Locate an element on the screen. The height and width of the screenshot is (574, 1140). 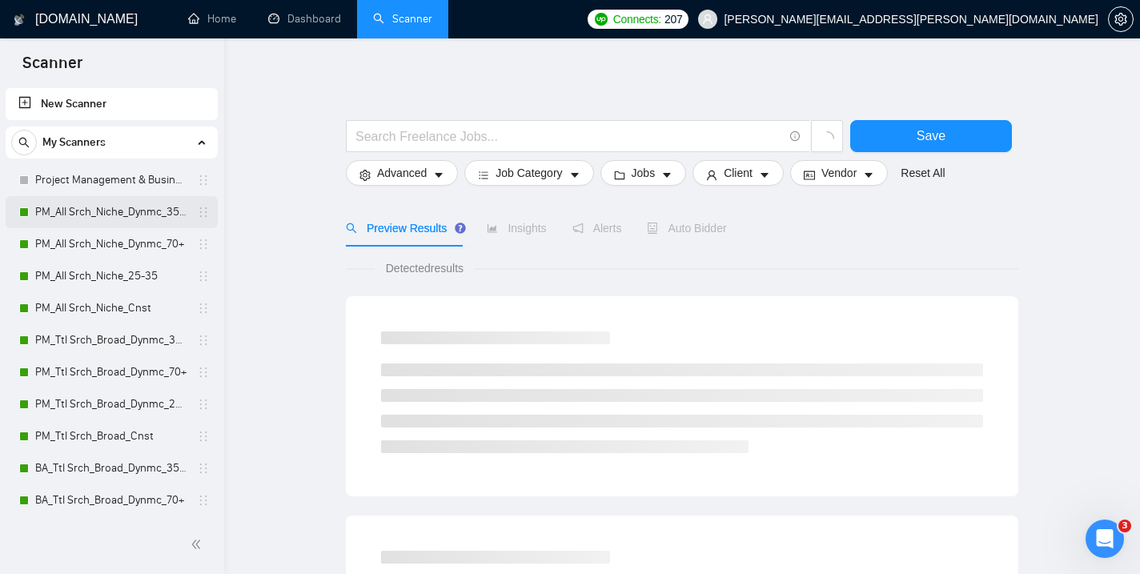
button: userClientcaret-down is located at coordinates (738, 173).